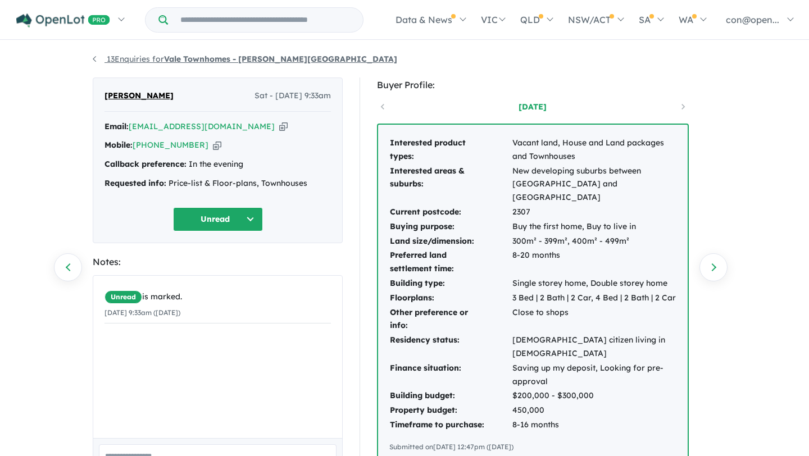 Image resolution: width=809 pixels, height=456 pixels. I want to click on td: Saving up my deposit, Looking for pre-approval, so click(594, 375).